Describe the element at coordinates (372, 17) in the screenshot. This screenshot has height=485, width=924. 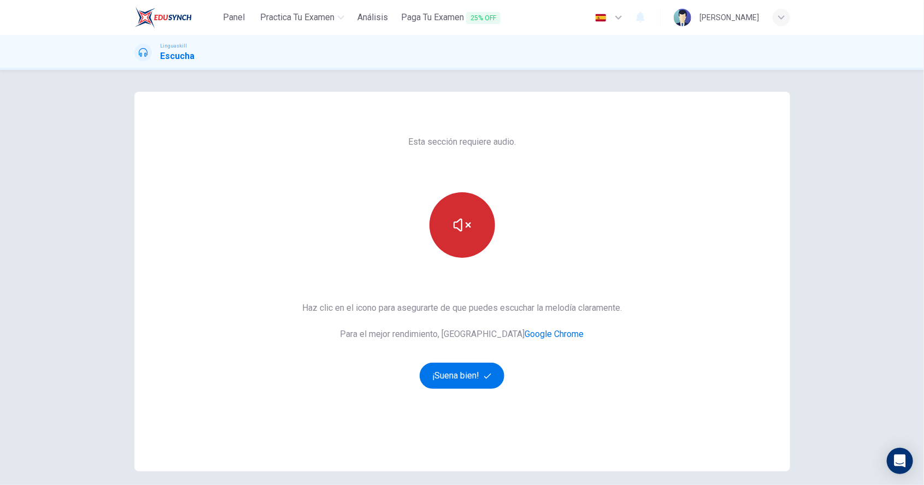
I see `span: Análisis` at that location.